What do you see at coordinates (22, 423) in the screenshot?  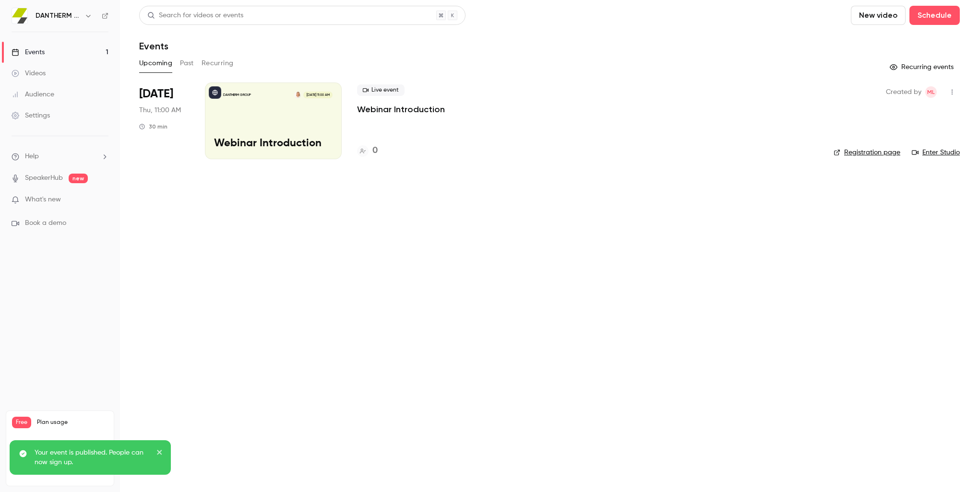 I see `span: Free` at bounding box center [22, 423].